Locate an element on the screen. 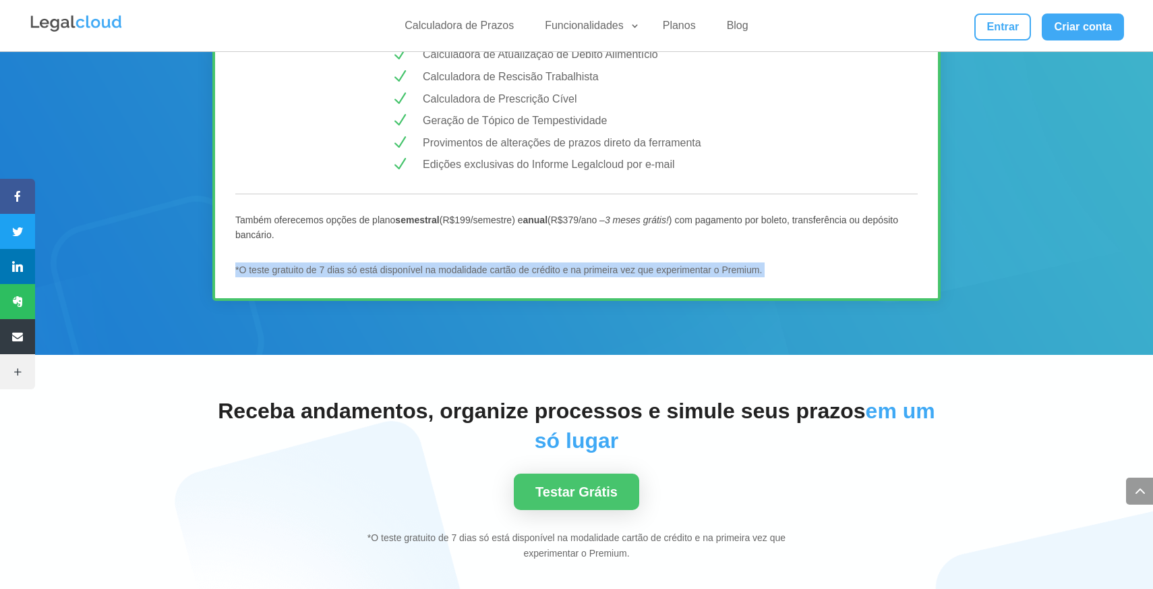 The image size is (1153, 589). a: Calculadora de Prazos is located at coordinates (459, 28).